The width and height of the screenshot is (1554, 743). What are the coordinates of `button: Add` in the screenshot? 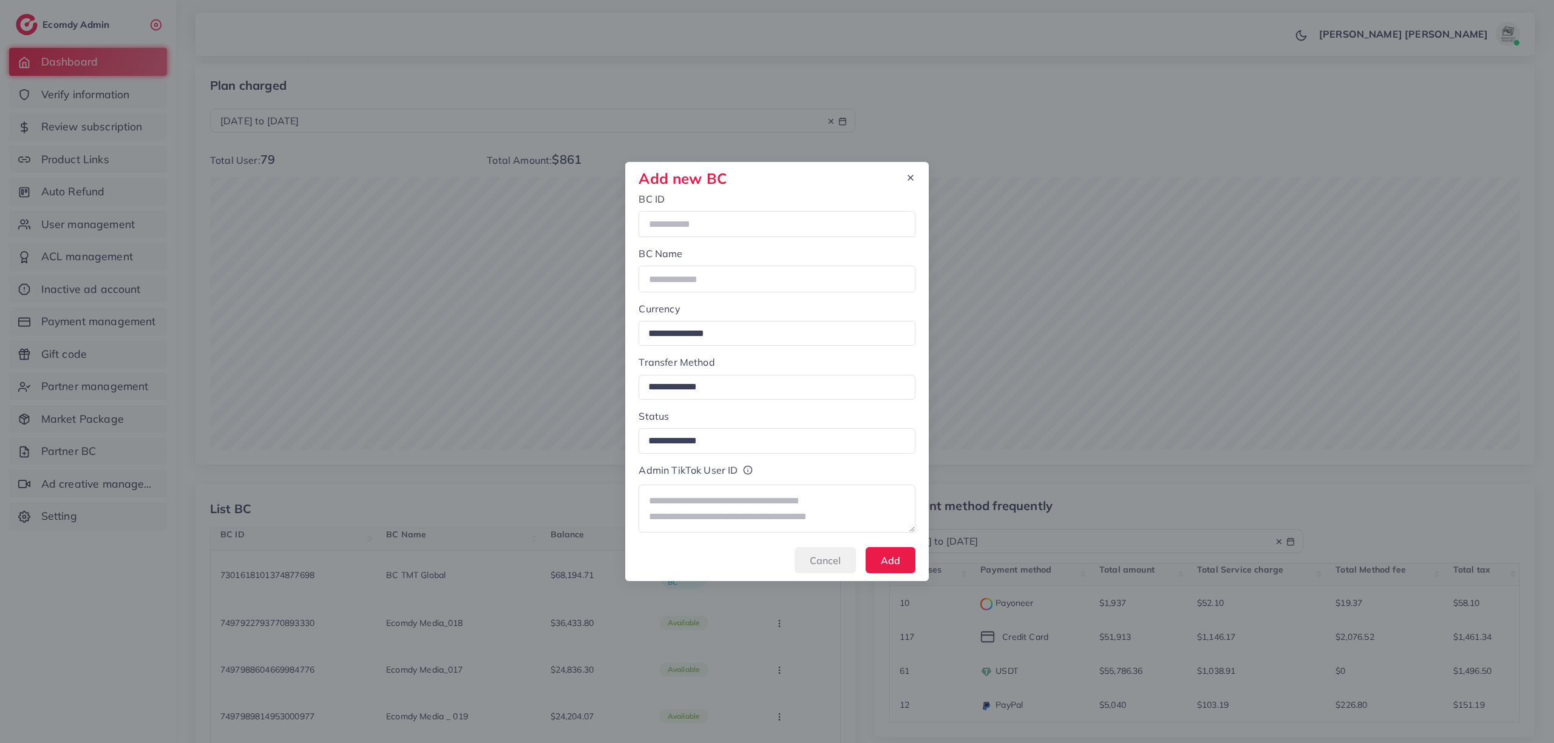 It's located at (890, 560).